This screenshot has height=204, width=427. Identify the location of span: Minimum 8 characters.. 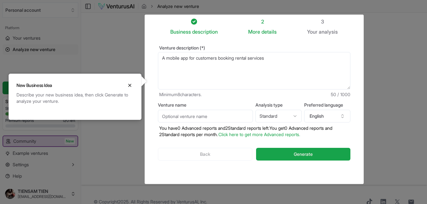
(181, 94).